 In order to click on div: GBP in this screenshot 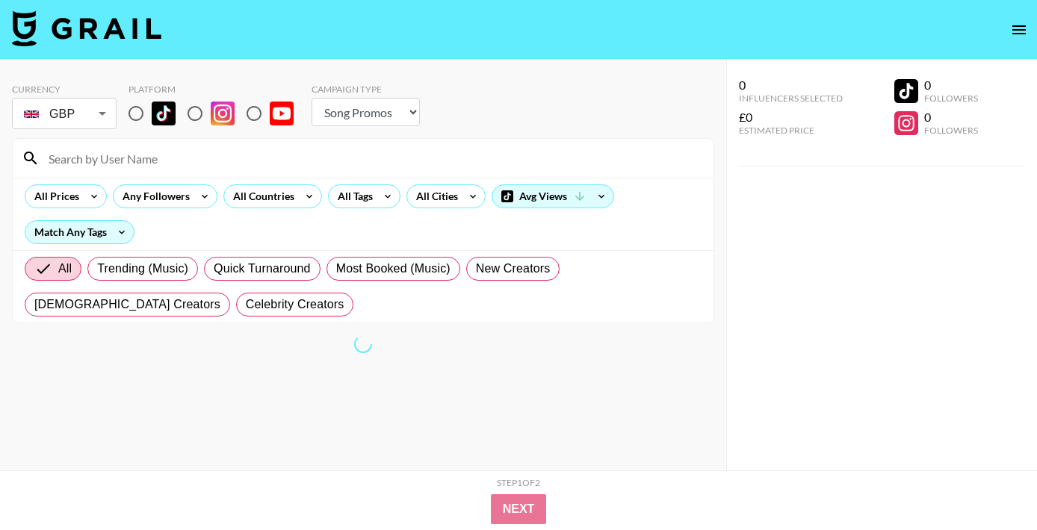, I will do `click(64, 114)`.